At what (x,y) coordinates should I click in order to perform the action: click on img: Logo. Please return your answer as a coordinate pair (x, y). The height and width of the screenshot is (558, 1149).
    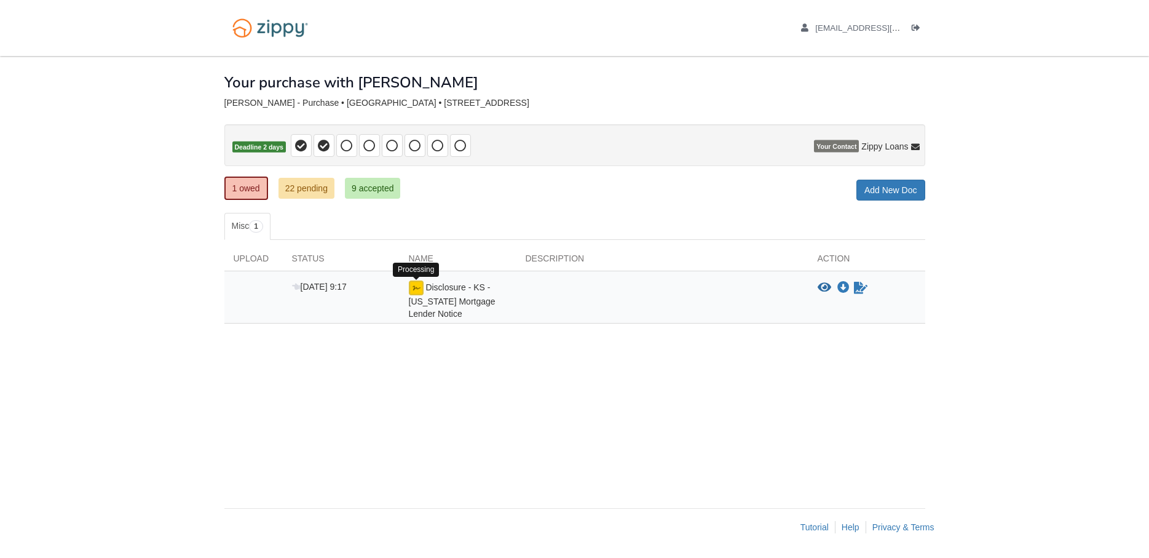
    Looking at the image, I should click on (270, 28).